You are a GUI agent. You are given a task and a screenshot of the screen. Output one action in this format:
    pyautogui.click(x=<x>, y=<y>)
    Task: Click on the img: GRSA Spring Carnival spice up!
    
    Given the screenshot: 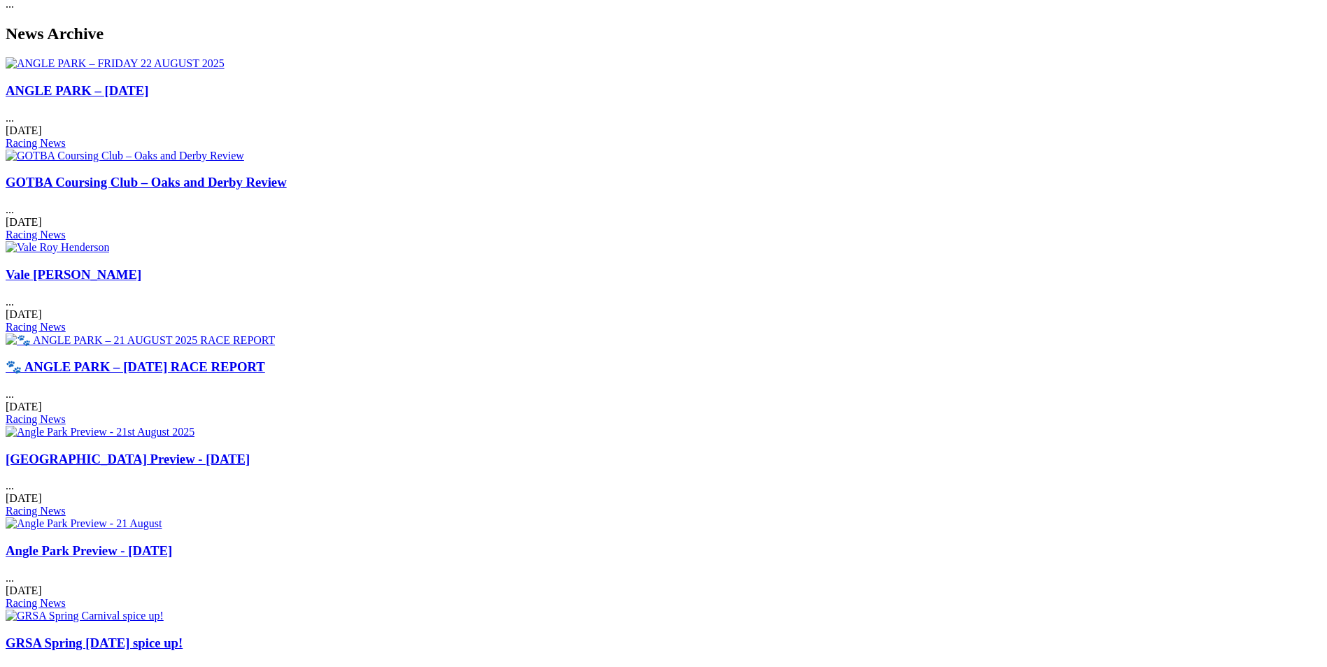 What is the action you would take?
    pyautogui.click(x=85, y=616)
    